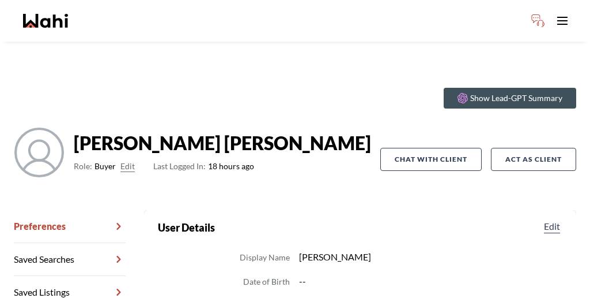  What do you see at coordinates (517, 98) in the screenshot?
I see `p: Show Lead-GPT Summary` at bounding box center [517, 98].